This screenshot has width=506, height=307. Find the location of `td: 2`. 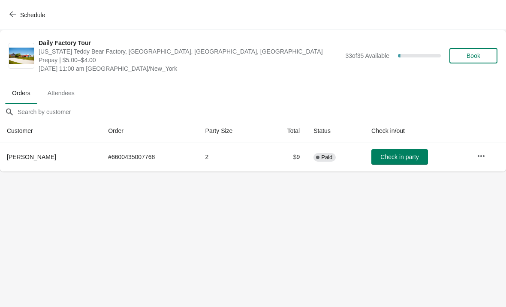

td: 2 is located at coordinates (232, 157).